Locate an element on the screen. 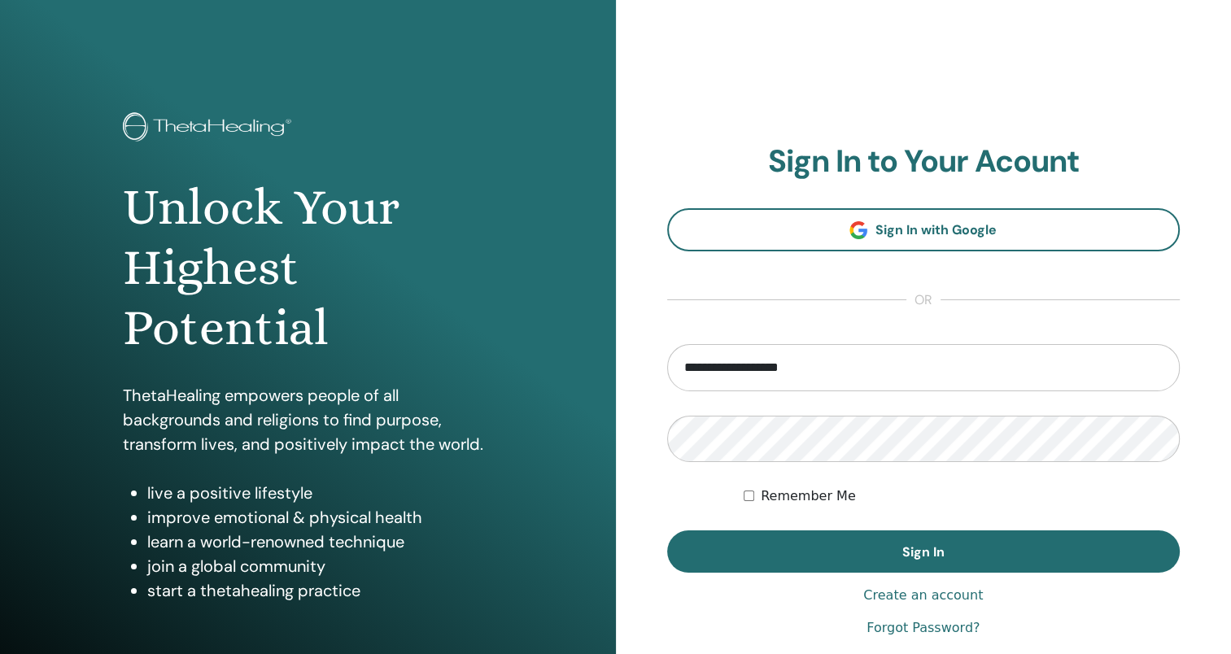 The height and width of the screenshot is (654, 1231). li: improve emotional & physical health is located at coordinates (320, 518).